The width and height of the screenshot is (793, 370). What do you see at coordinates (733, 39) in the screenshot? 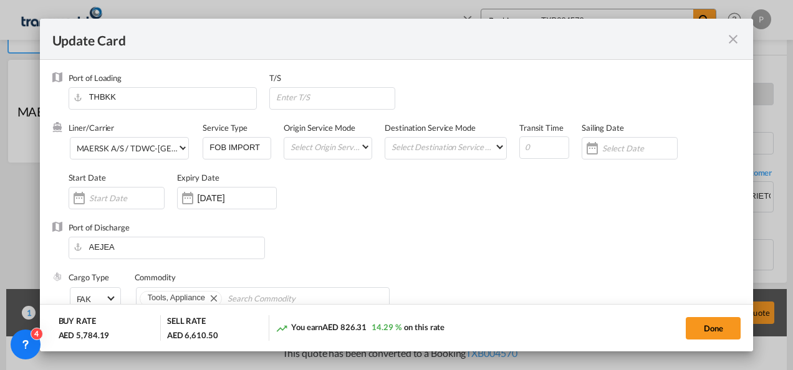
I see `md-icon: icon-close fg-AAA8AD m-0 pointer` at bounding box center [733, 39].